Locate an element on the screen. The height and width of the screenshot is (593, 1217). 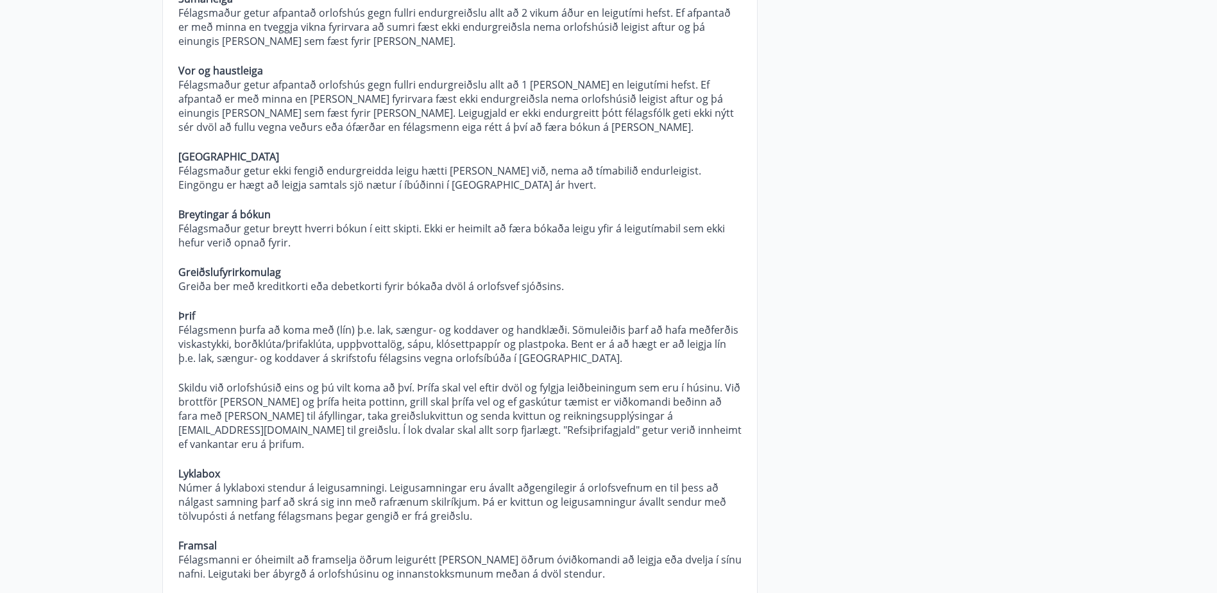
strong: Vor og haustleiga is located at coordinates (221, 71).